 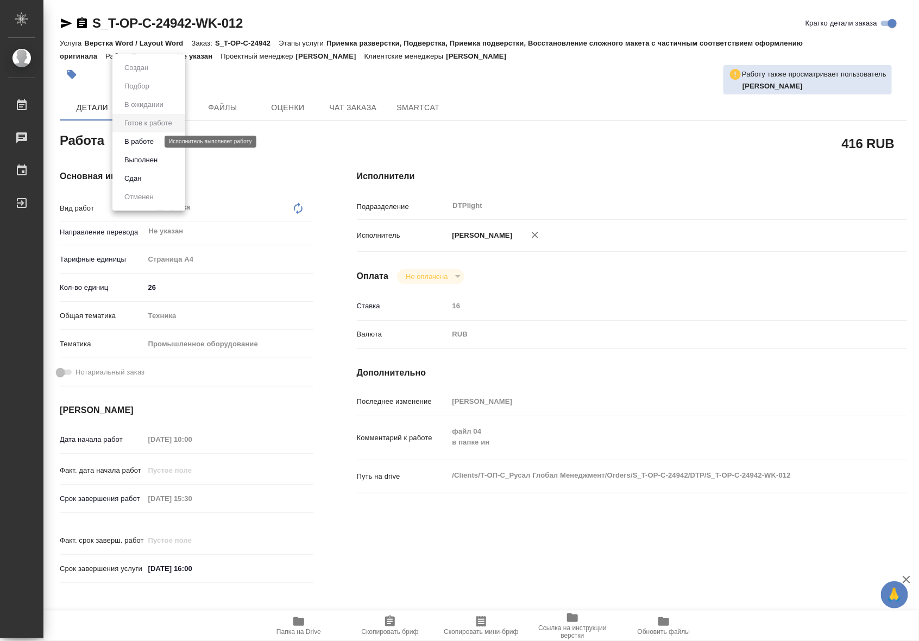 What do you see at coordinates (136, 68) in the screenshot?
I see `button: Создан` at bounding box center [136, 68].